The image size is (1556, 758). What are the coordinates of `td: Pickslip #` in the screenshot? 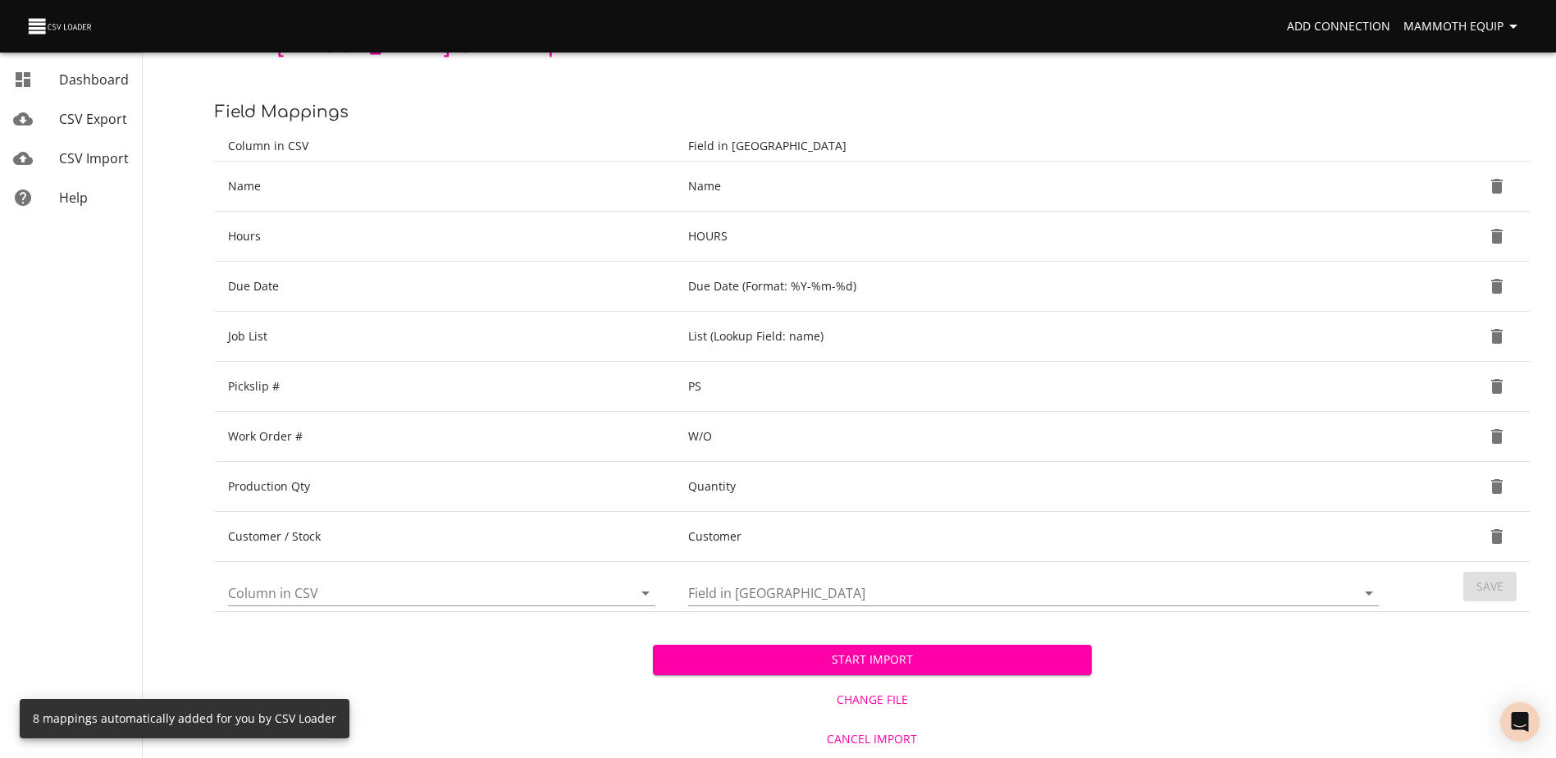 It's located at (445, 386).